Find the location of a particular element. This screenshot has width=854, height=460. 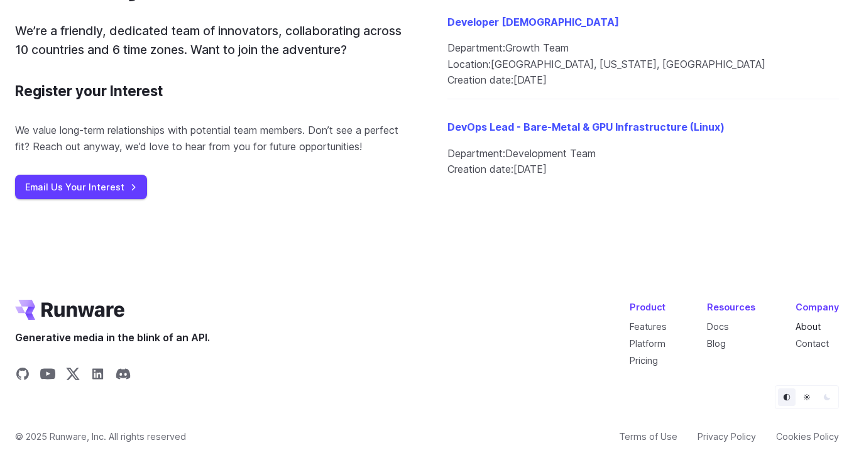

li: Development Team is located at coordinates (644, 154).